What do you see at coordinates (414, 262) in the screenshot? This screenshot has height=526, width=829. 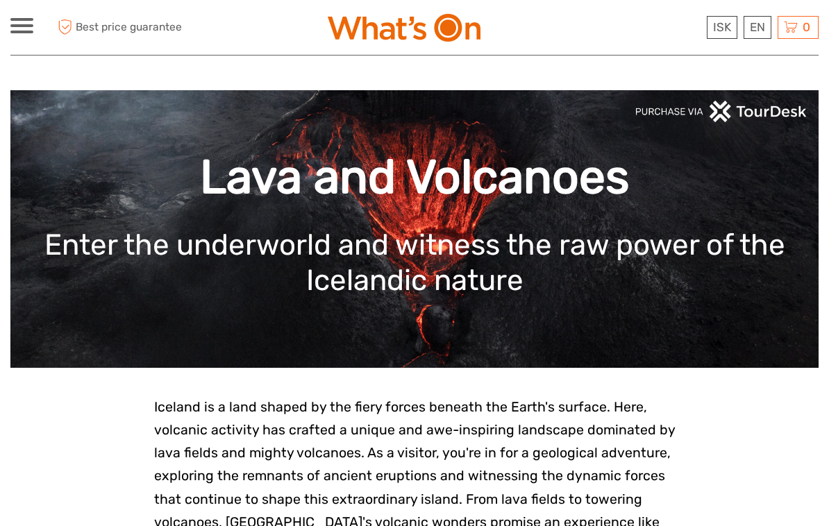 I see `h1: Enter the underworld and witness the raw power of the Icelandic nature` at bounding box center [414, 262].